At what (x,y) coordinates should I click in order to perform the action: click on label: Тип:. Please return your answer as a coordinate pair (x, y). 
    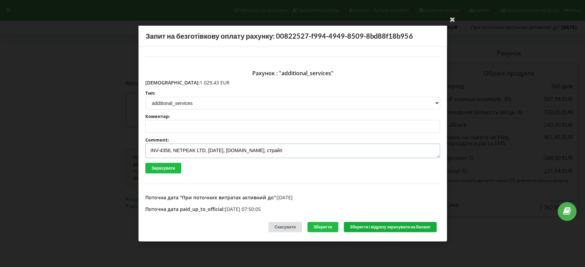
    Looking at the image, I should click on (292, 93).